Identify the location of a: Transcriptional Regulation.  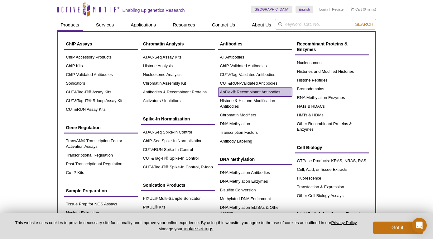
(101, 155).